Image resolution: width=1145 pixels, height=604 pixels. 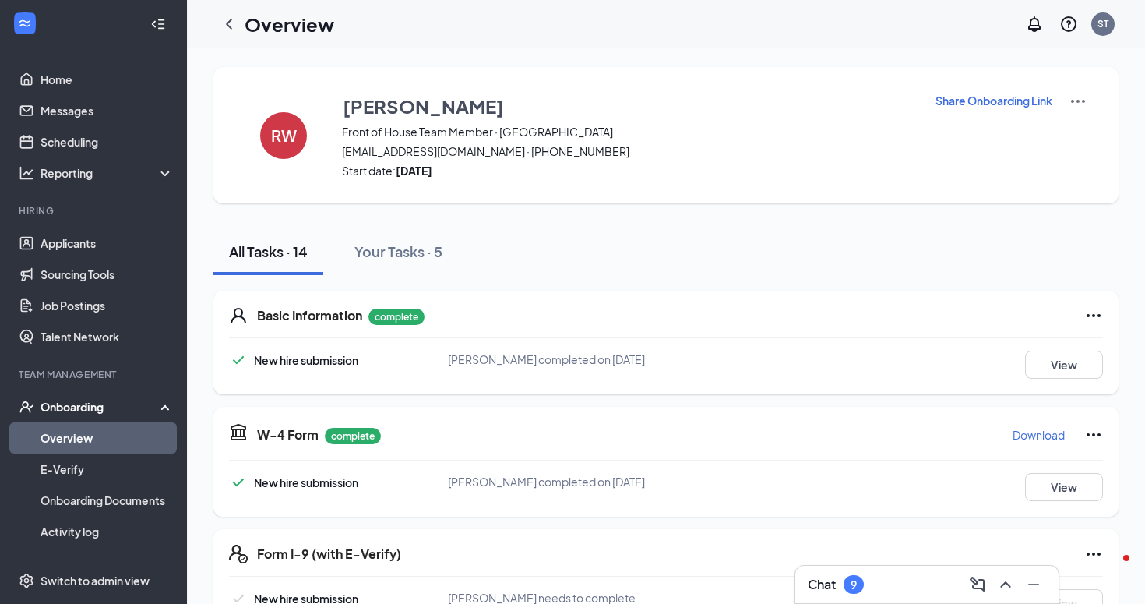 What do you see at coordinates (284, 135) in the screenshot?
I see `button: RW` at bounding box center [284, 135].